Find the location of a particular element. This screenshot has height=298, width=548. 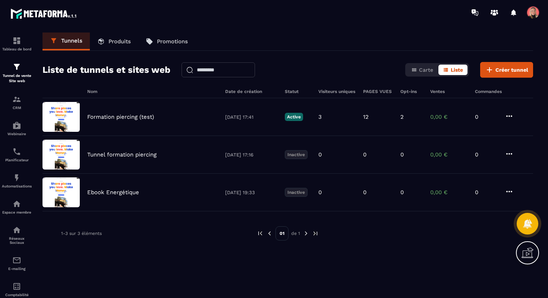

h6: Nom is located at coordinates (153, 91).